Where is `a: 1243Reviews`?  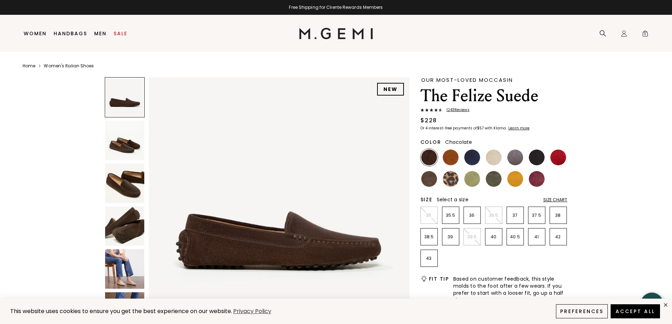 a: 1243Reviews is located at coordinates (494, 111).